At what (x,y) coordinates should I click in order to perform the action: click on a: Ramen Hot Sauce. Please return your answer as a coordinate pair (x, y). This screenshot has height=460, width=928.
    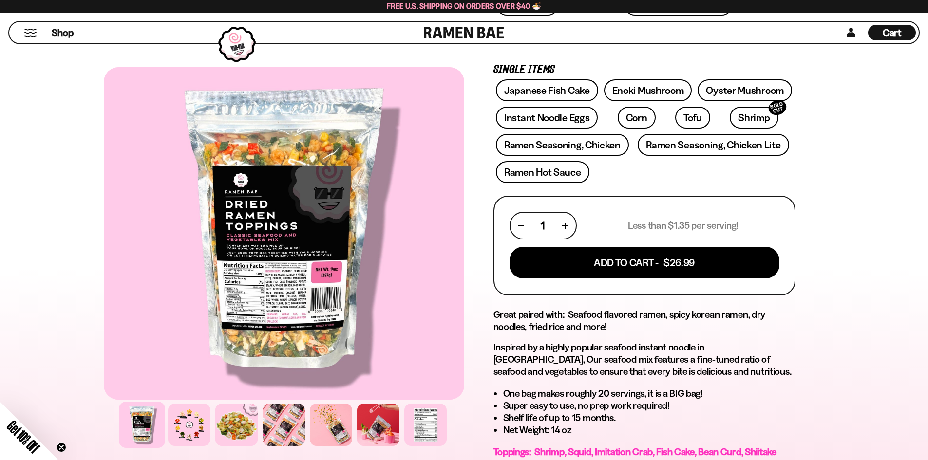
    Looking at the image, I should click on (543, 172).